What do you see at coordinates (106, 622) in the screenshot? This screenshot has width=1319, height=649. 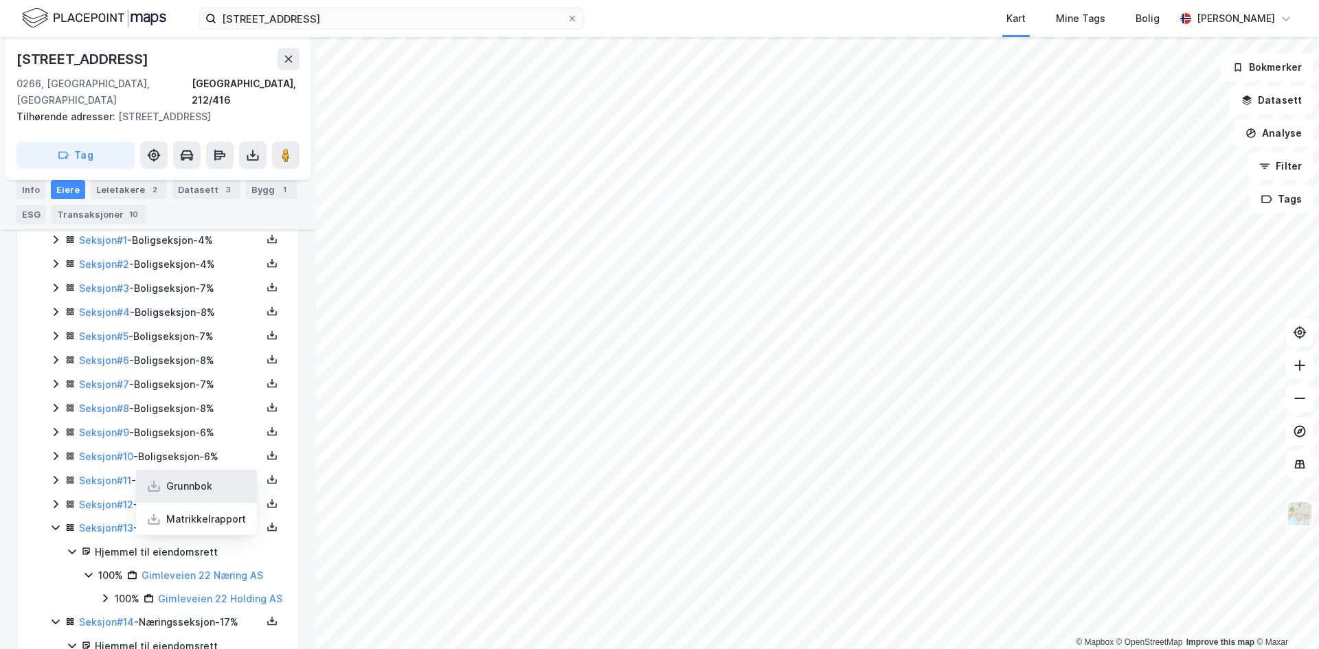 I see `a: Seksjon#14` at bounding box center [106, 622].